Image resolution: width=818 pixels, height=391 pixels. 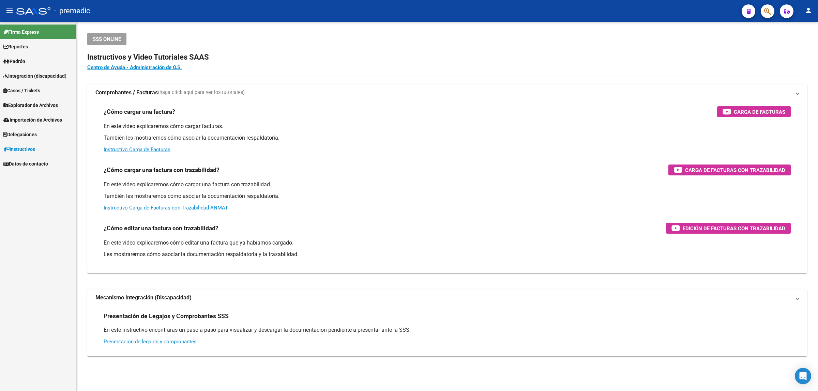 What do you see at coordinates (447, 185) in the screenshot?
I see `p: En este video explicaremos cómo cargar una factura con trazabilidad.` at bounding box center [447, 185].